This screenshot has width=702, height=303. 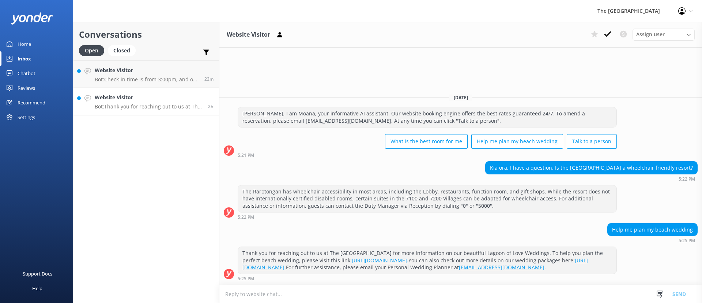 What do you see at coordinates (147, 79) in the screenshot?
I see `p: Bot: Check-in time is from 3:00pm, and our Front Desk is open 24/7 with team members ready to ass...` at bounding box center [147, 79].